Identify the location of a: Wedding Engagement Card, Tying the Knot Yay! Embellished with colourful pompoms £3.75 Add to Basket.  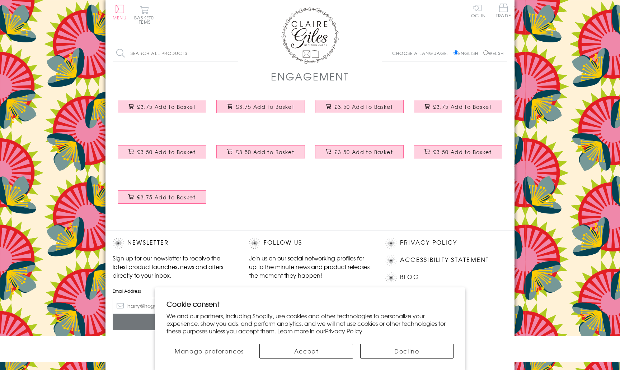
(458, 110).